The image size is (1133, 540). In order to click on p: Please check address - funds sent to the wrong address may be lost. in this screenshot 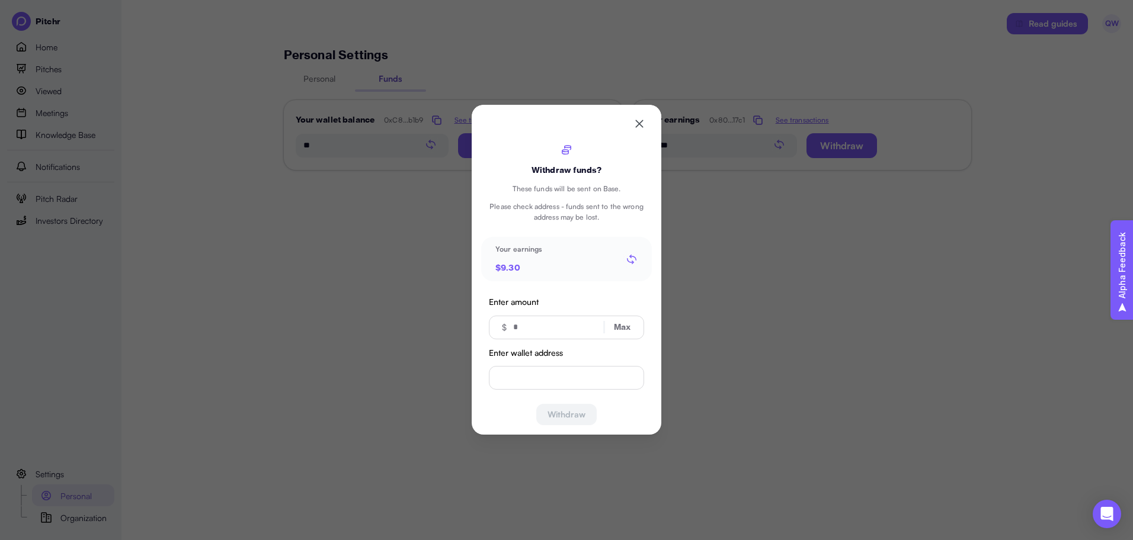, I will do `click(567, 212)`.